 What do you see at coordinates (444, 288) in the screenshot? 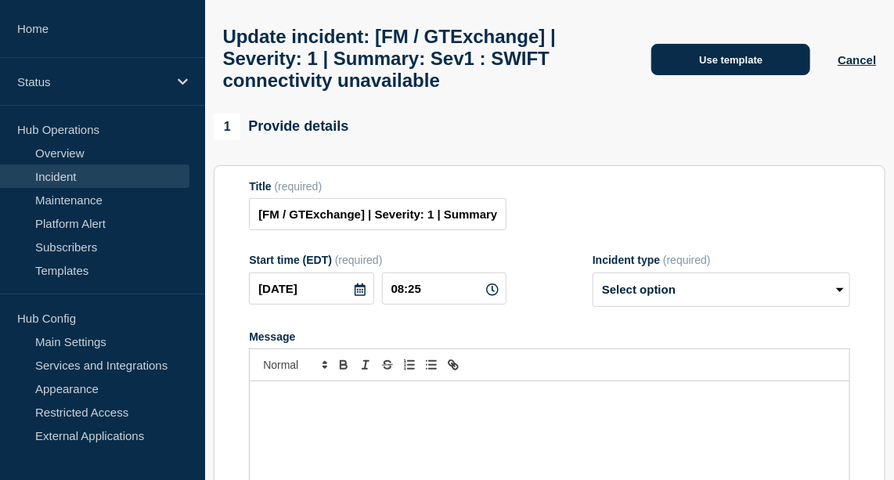
I see `input: HH:MM` at bounding box center [444, 288].